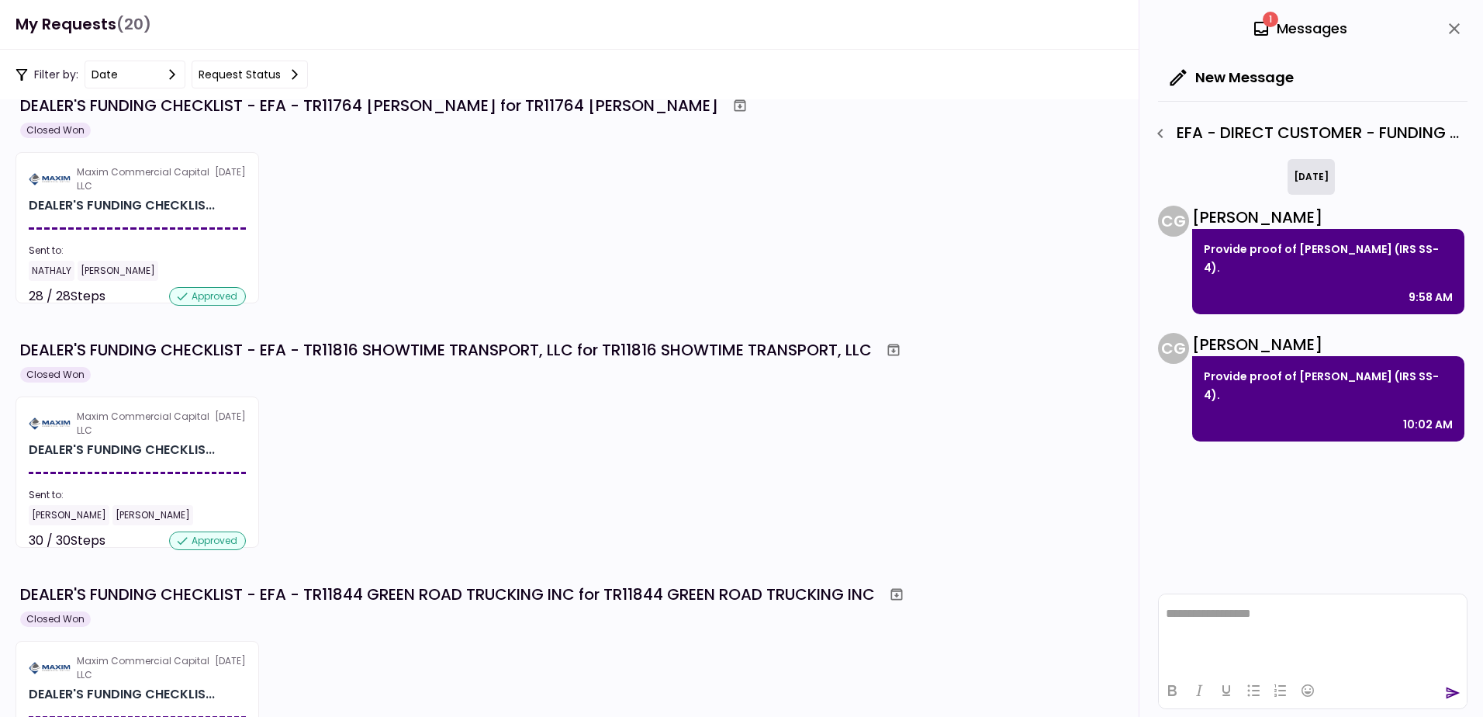 Image resolution: width=1483 pixels, height=717 pixels. What do you see at coordinates (1199, 690) in the screenshot?
I see `button: Italic` at bounding box center [1199, 690].